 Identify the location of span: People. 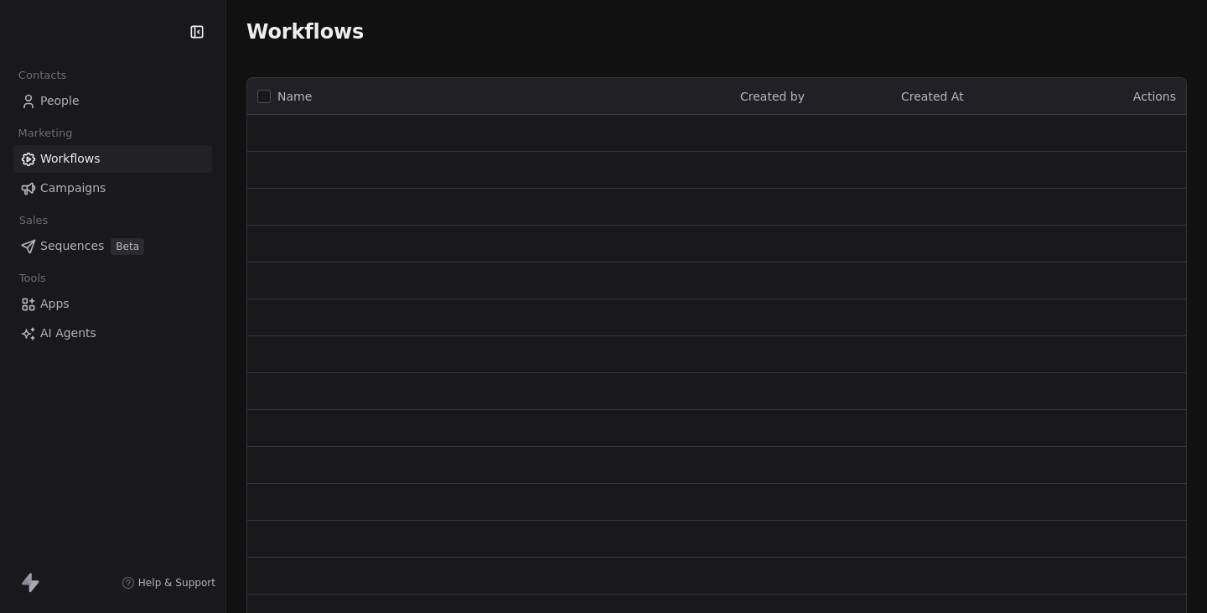
(60, 101).